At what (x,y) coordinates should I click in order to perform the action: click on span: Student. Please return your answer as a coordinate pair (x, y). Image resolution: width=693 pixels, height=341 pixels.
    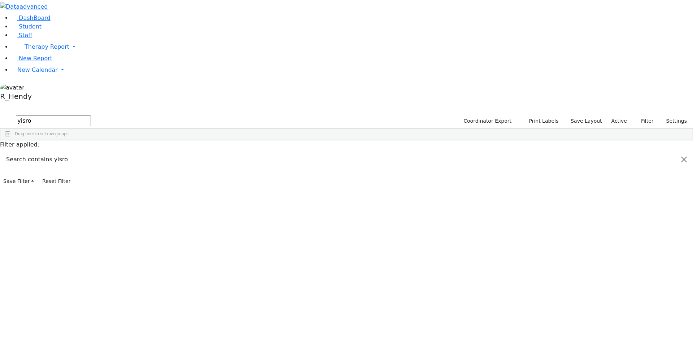
    Looking at the image, I should click on (30, 26).